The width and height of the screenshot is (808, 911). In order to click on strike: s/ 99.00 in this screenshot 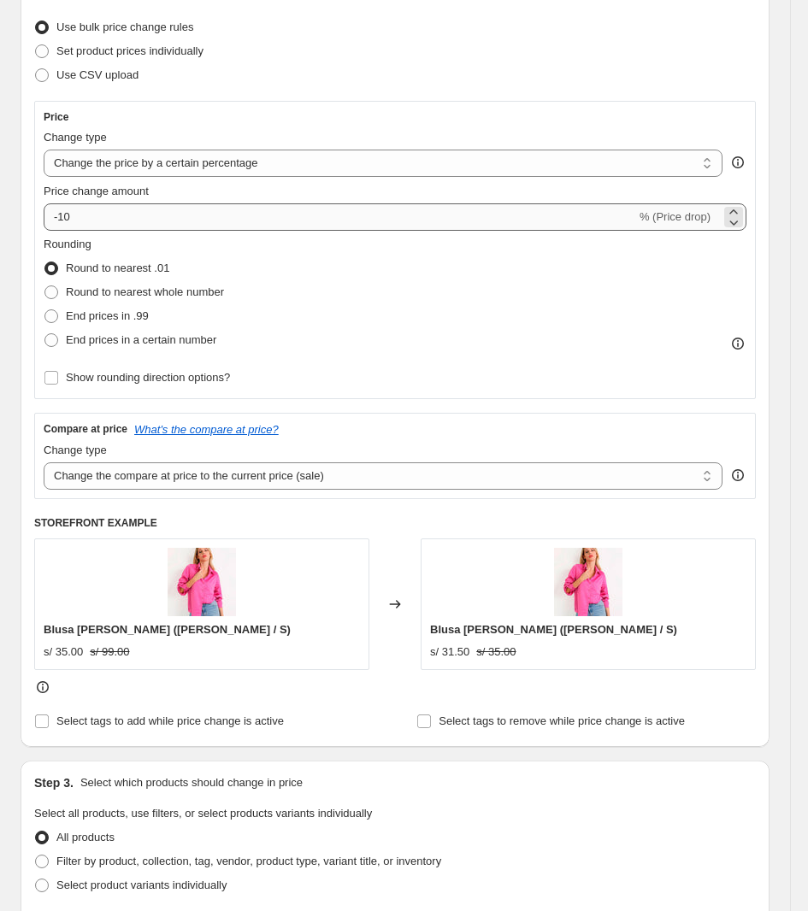, I will do `click(109, 652)`.